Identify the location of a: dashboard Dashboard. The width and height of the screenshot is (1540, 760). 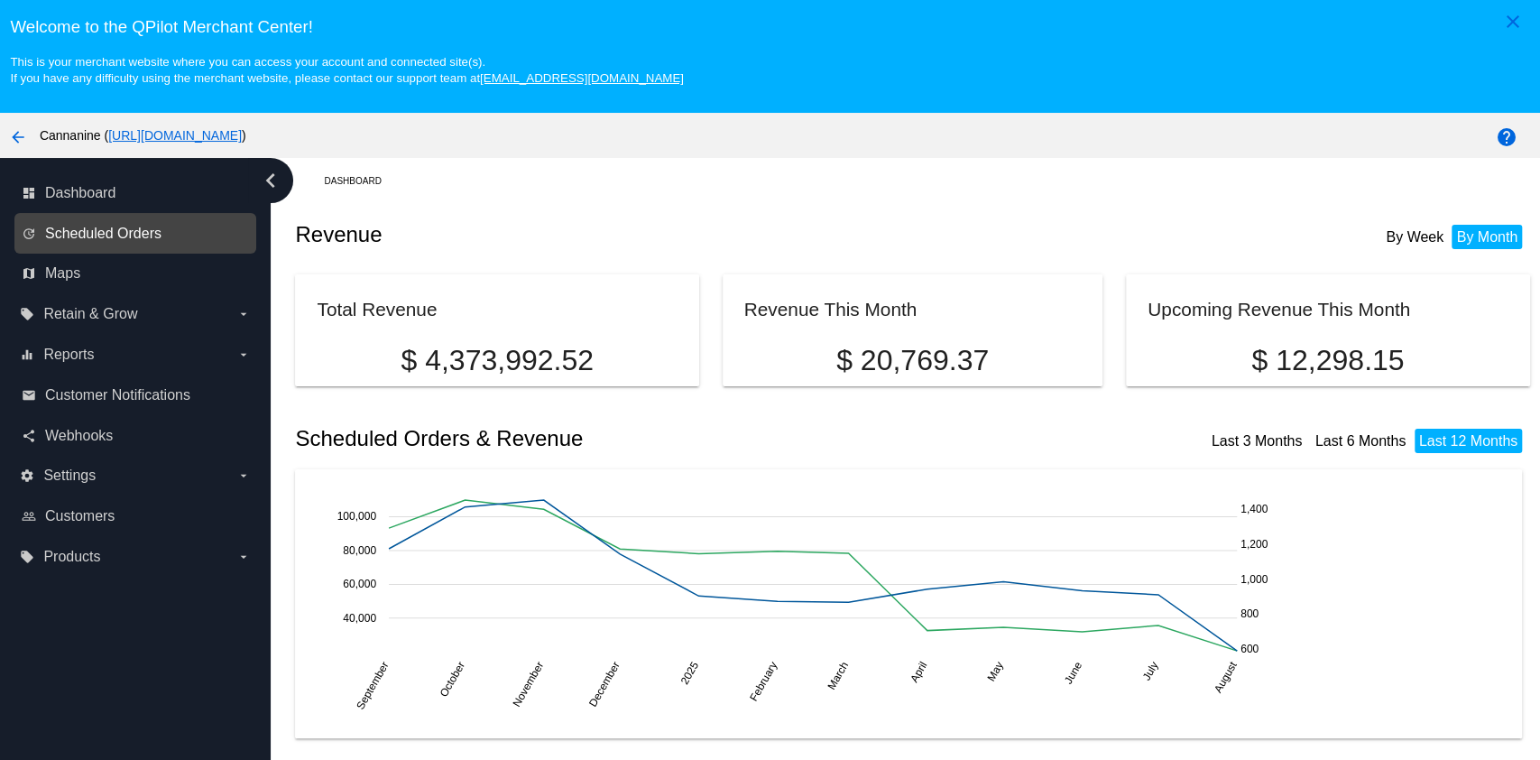
(136, 193).